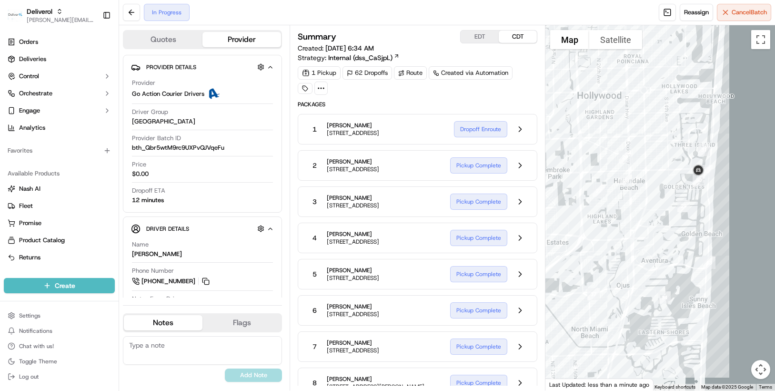 The width and height of the screenshot is (775, 391). Describe the element at coordinates (317, 37) in the screenshot. I see `h3: Summary` at that location.